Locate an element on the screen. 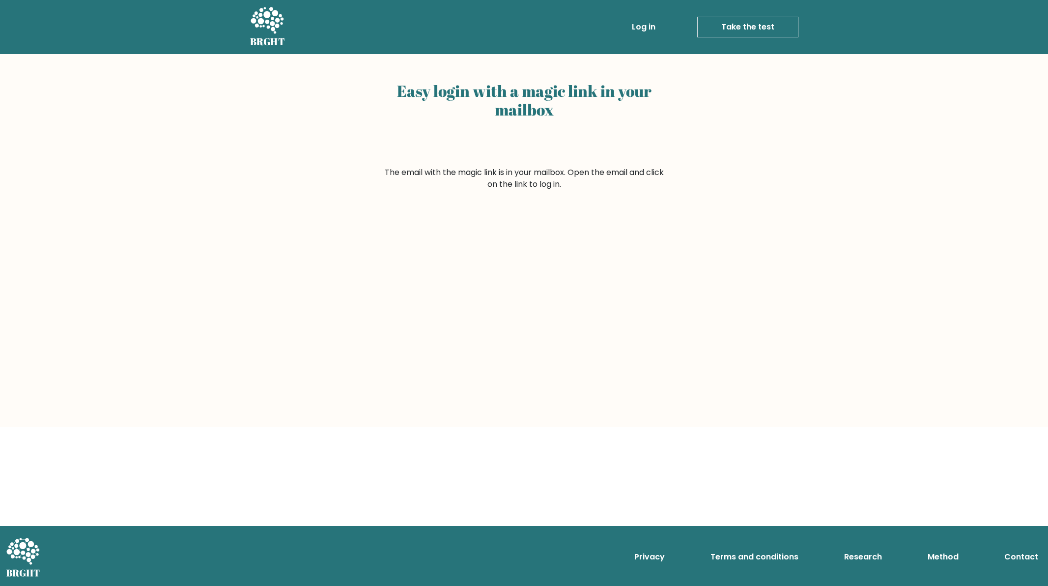  h5: BRGHT is located at coordinates (268, 42).